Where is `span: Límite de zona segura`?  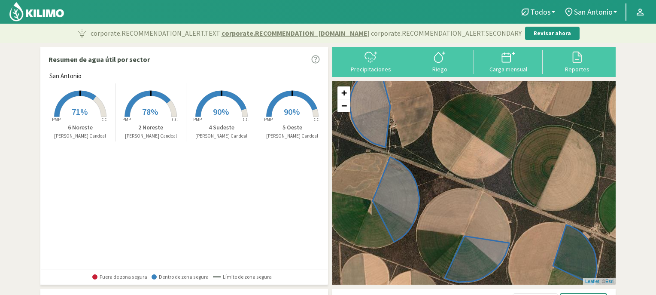 span: Límite de zona segura is located at coordinates (242, 277).